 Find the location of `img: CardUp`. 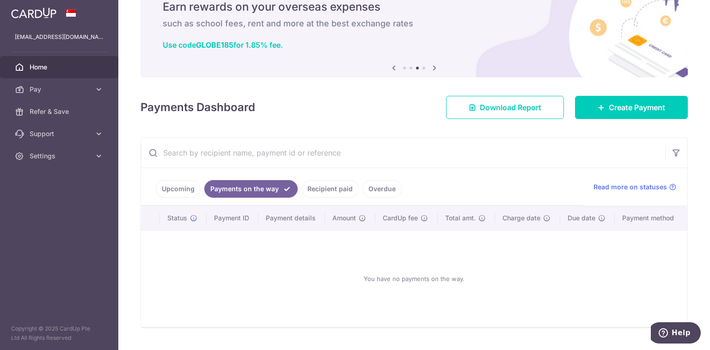

img: CardUp is located at coordinates (34, 13).